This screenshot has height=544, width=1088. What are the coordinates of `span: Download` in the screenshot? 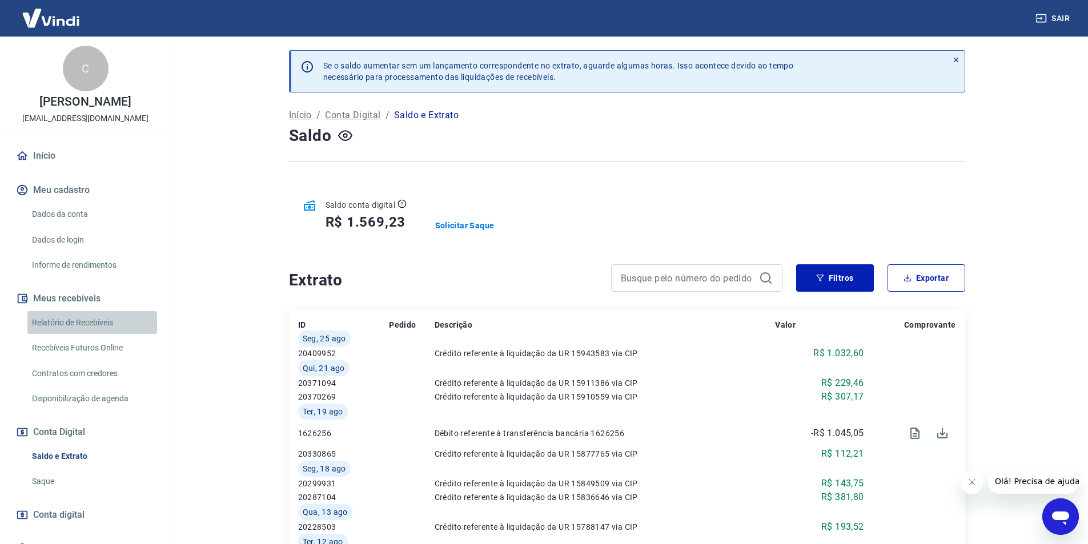 It's located at (943, 434).